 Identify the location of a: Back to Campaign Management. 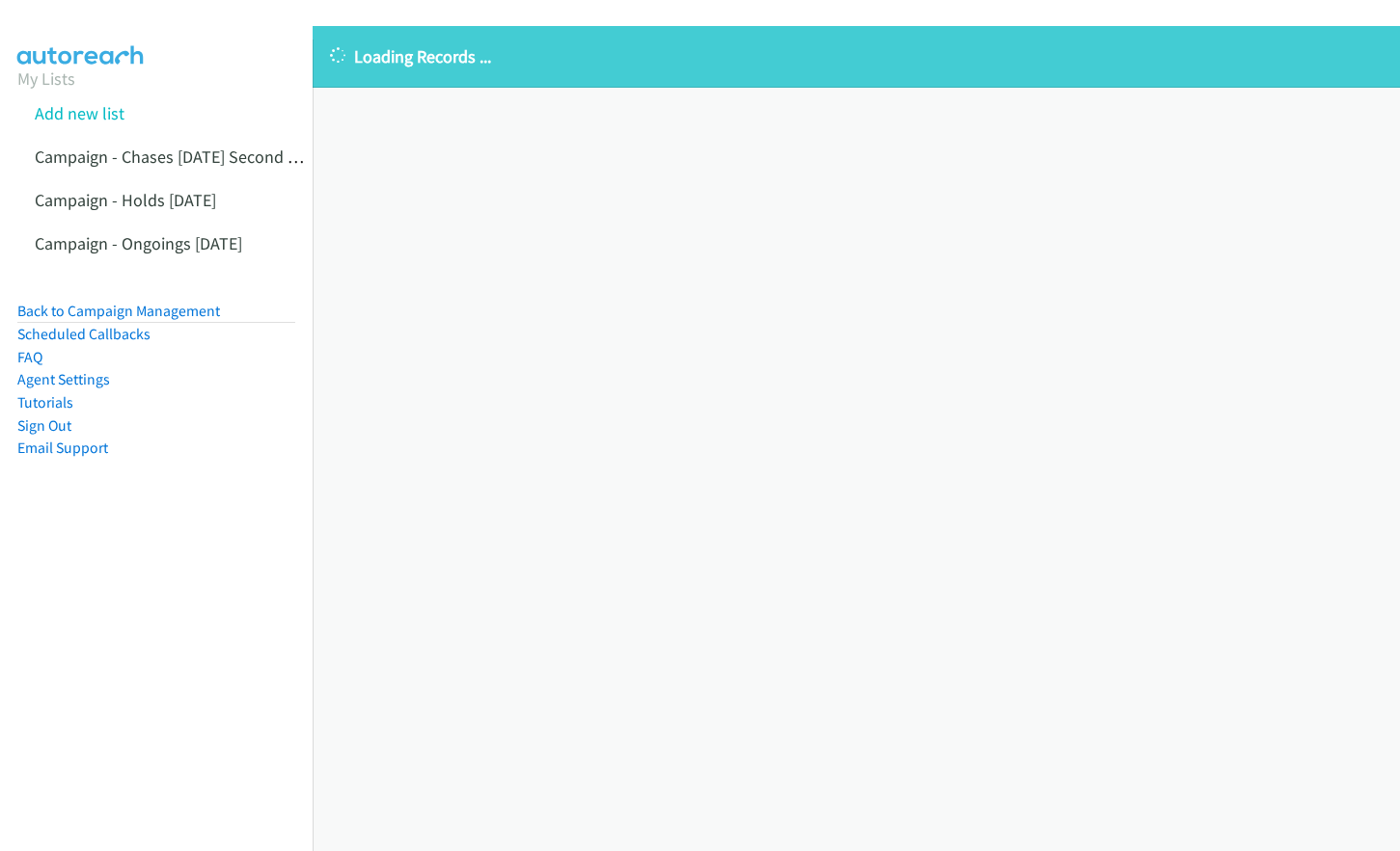
(119, 311).